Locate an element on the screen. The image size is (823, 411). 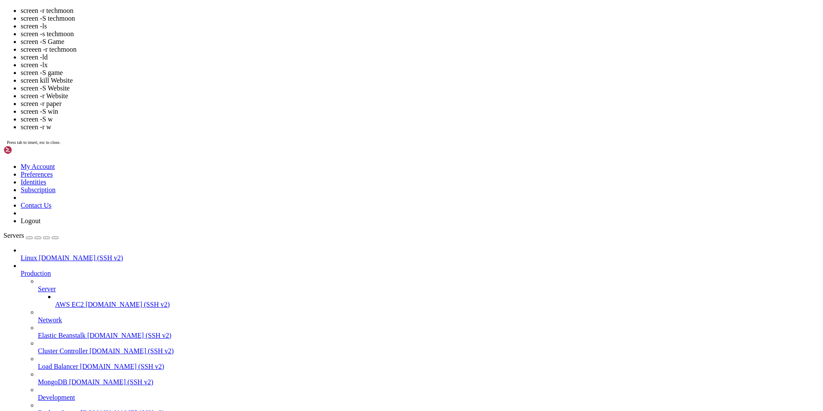
span: Elastic Beanstalk is located at coordinates (62, 335).